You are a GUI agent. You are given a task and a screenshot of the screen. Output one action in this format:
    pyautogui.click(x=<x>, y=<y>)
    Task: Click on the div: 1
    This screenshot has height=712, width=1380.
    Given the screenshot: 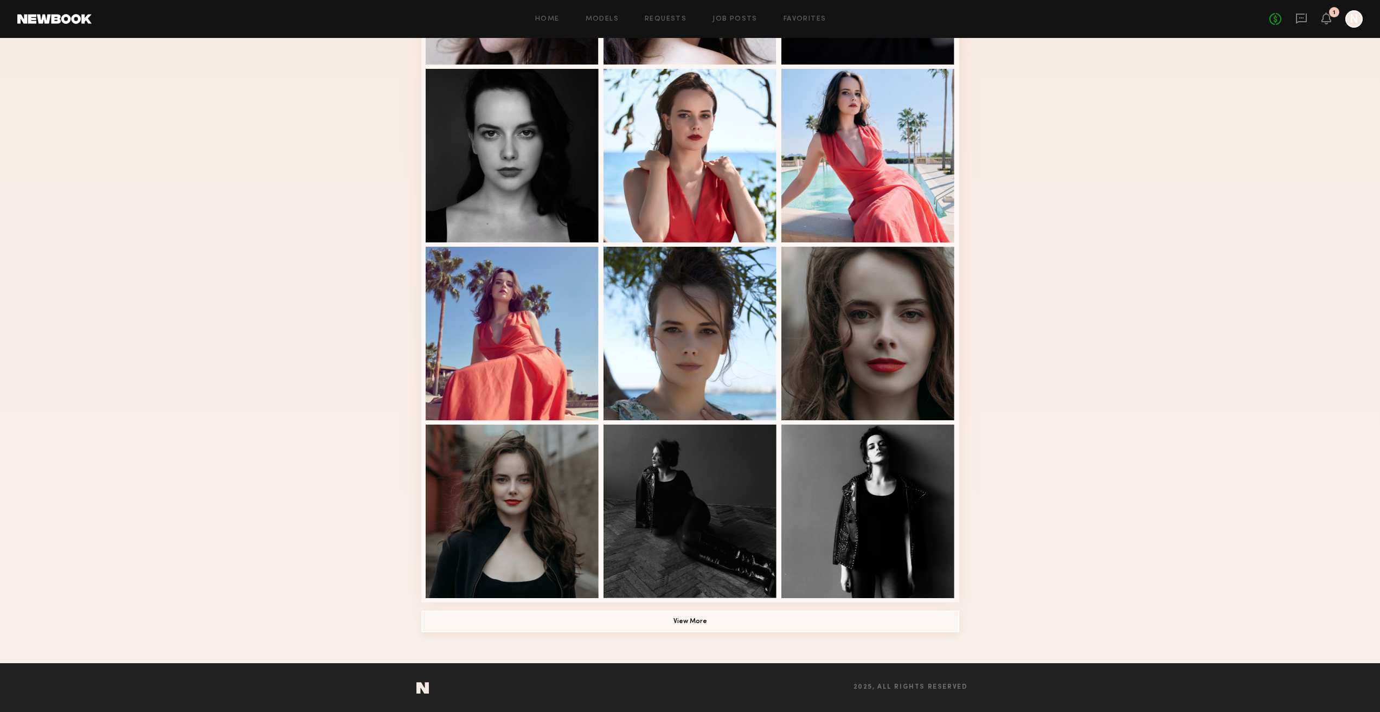 What is the action you would take?
    pyautogui.click(x=1334, y=12)
    